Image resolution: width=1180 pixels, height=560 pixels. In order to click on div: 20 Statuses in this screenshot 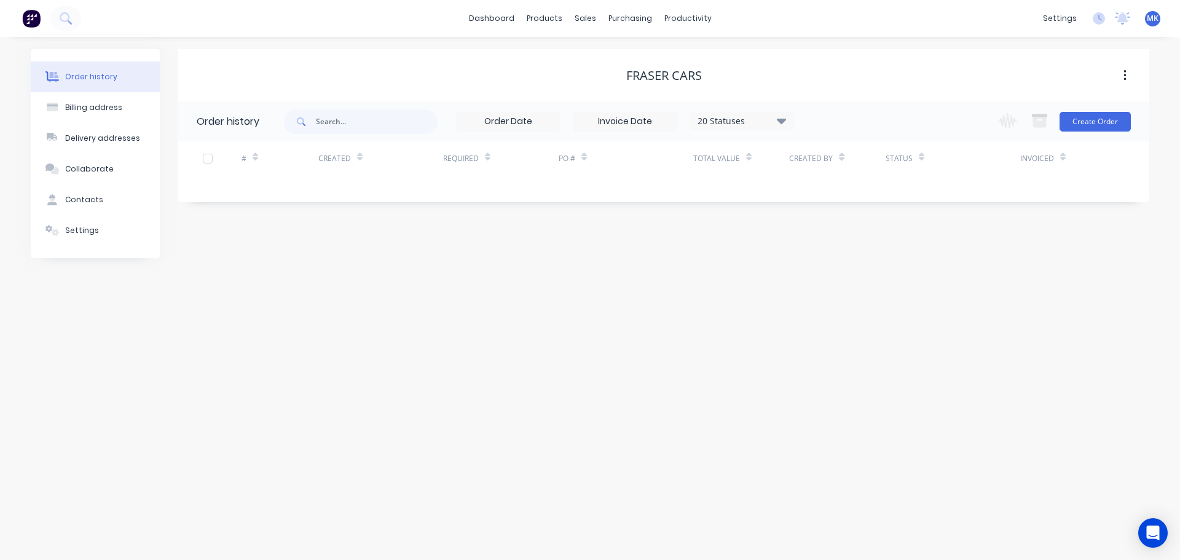, I will do `click(742, 121)`.